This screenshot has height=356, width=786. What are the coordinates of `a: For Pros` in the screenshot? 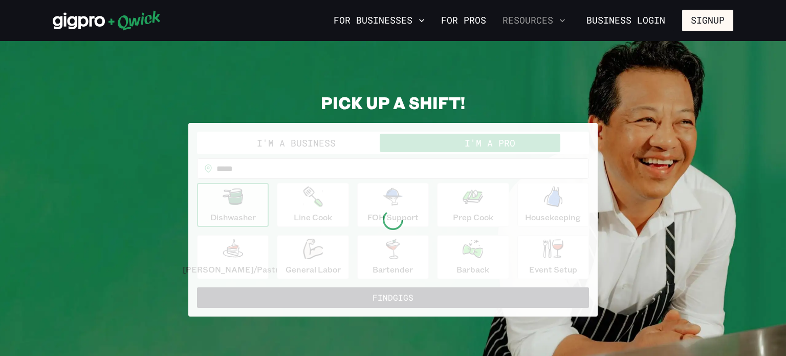 It's located at (464, 20).